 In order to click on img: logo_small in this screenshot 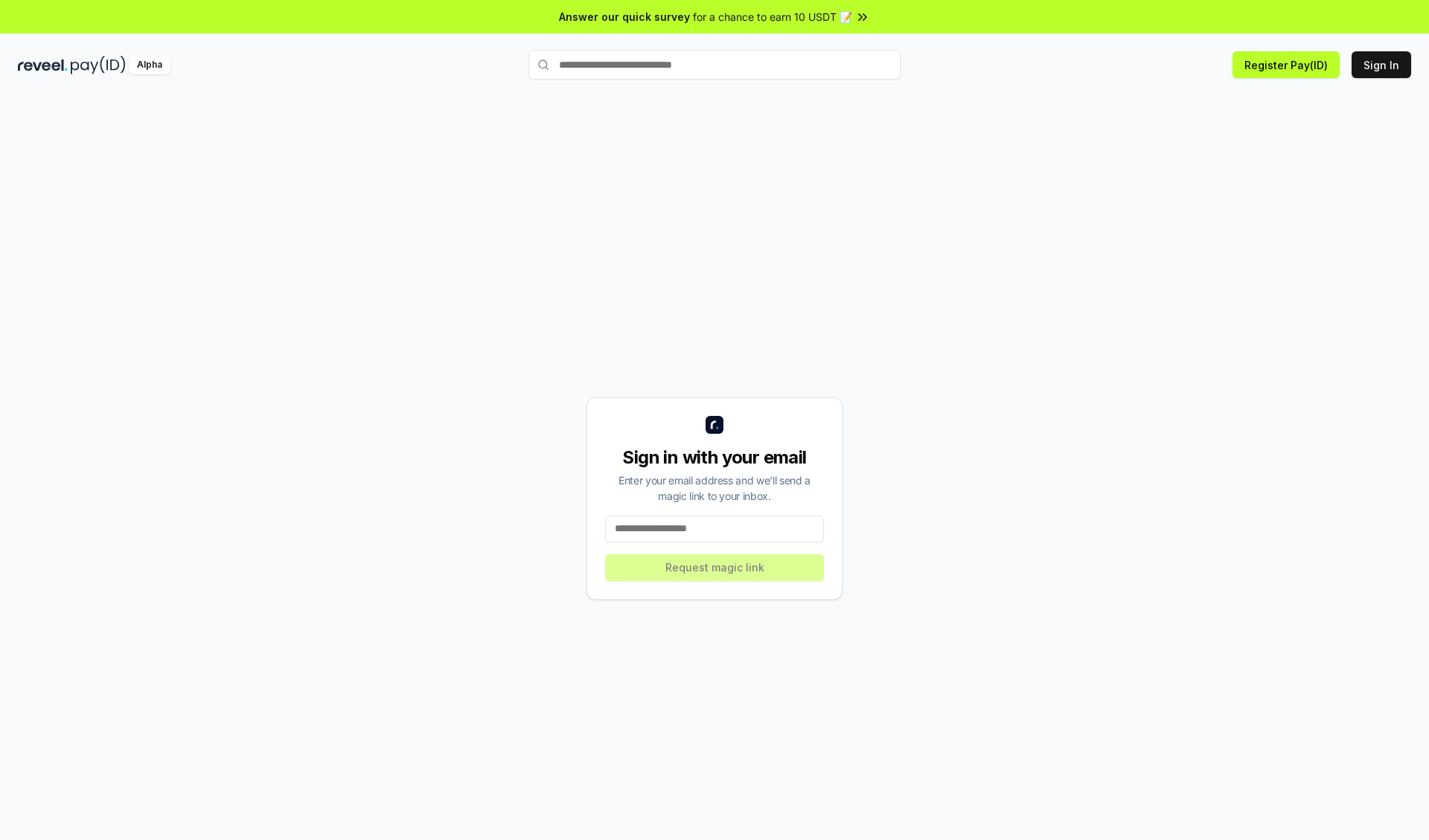, I will do `click(714, 425)`.